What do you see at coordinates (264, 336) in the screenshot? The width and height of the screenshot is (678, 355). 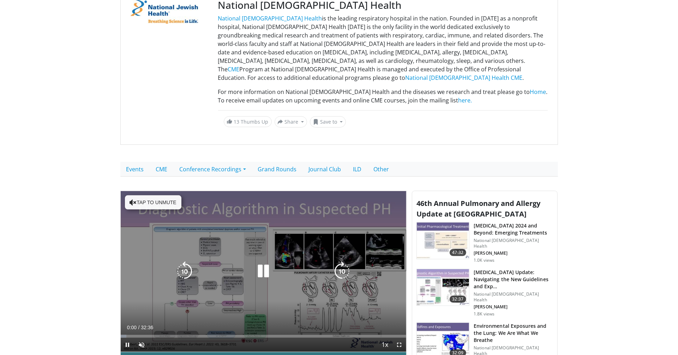 I see `div: Progress Bar` at bounding box center [264, 336].